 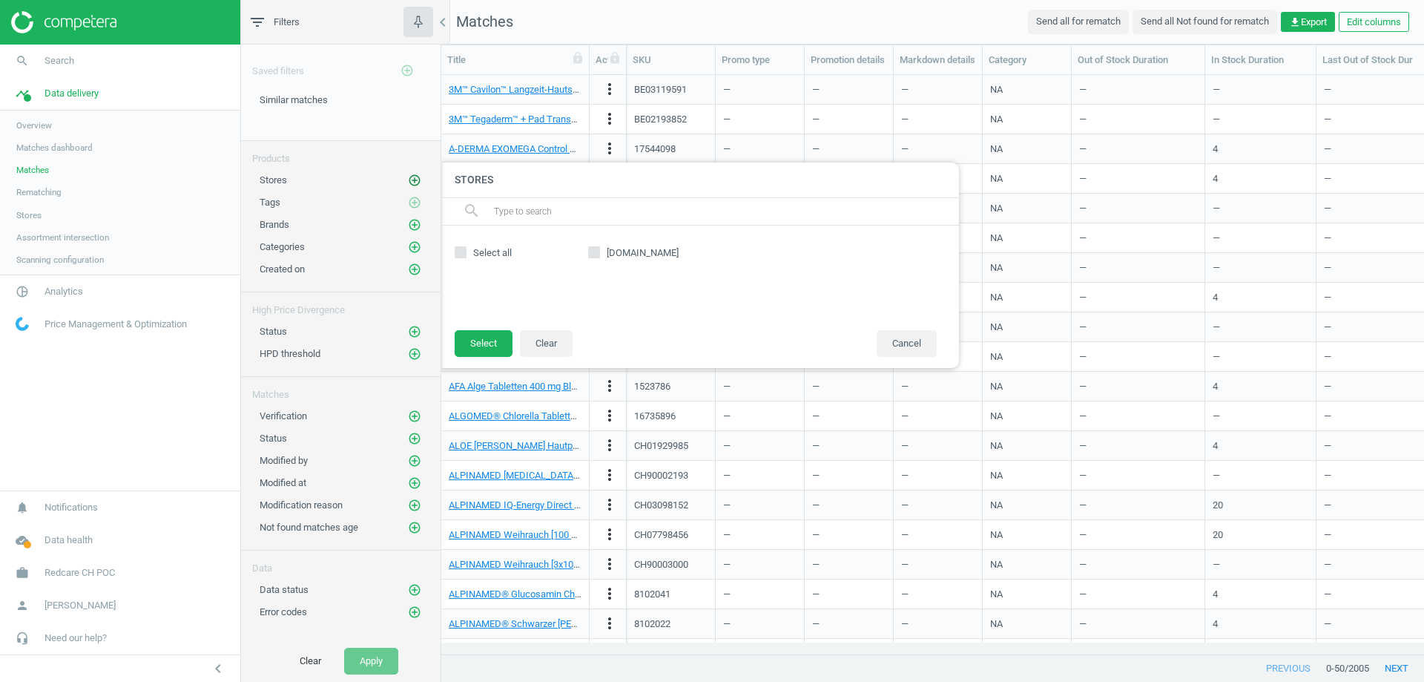 What do you see at coordinates (283, 482) in the screenshot?
I see `span: Modified at` at bounding box center [283, 482].